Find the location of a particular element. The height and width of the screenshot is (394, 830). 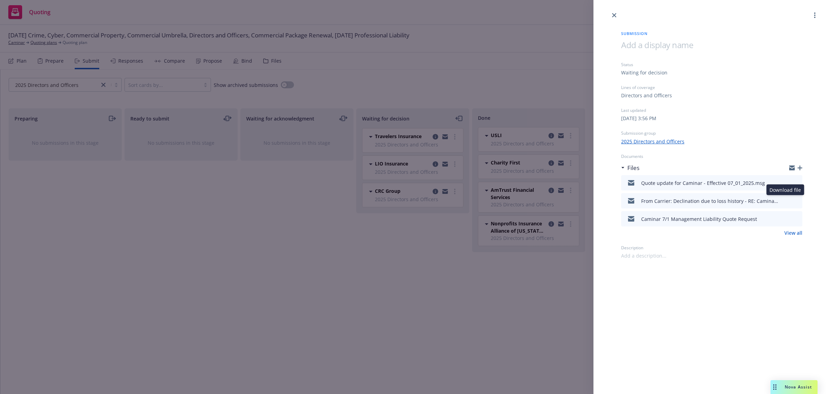

div: Description is located at coordinates (712, 247).